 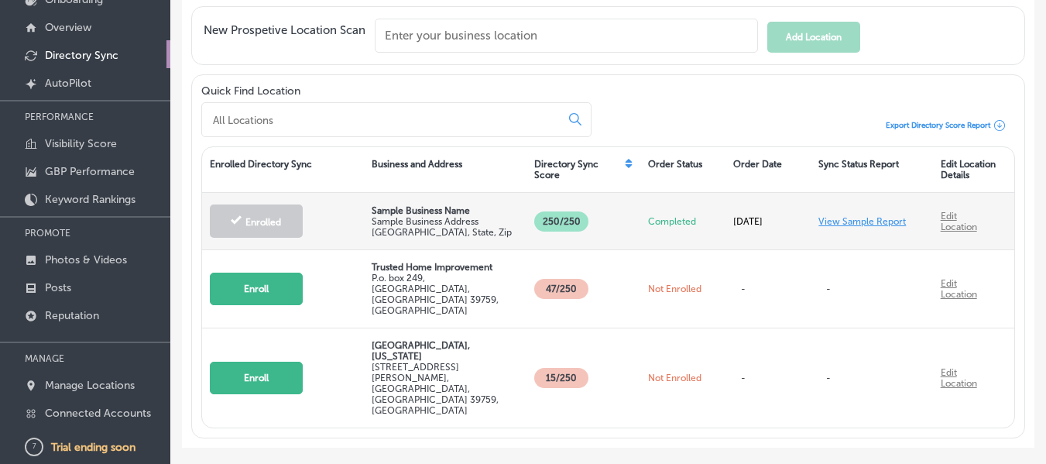 I want to click on div: Enrolled Directory Sync, so click(x=283, y=170).